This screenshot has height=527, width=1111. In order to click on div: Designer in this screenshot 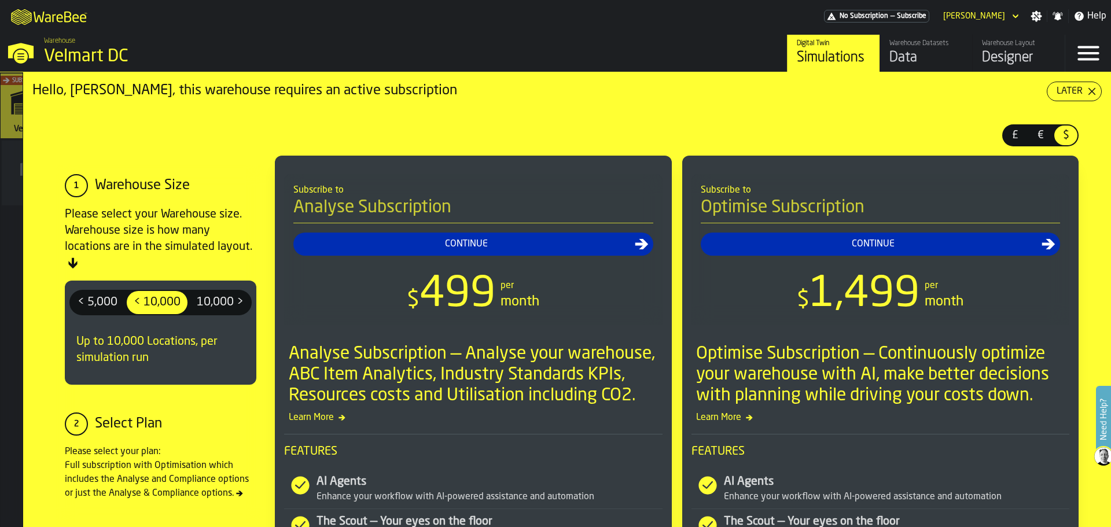, I will do `click(1018, 58)`.